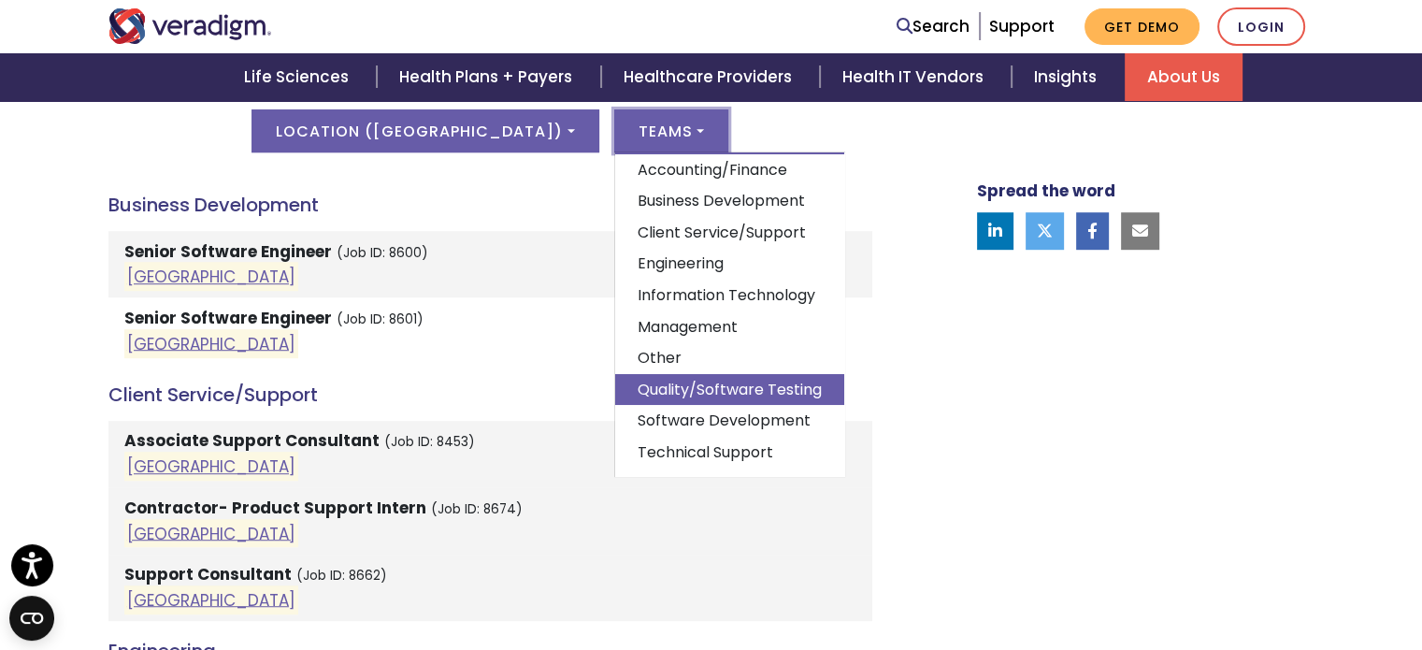  Describe the element at coordinates (729, 264) in the screenshot. I see `a: Engineering` at that location.